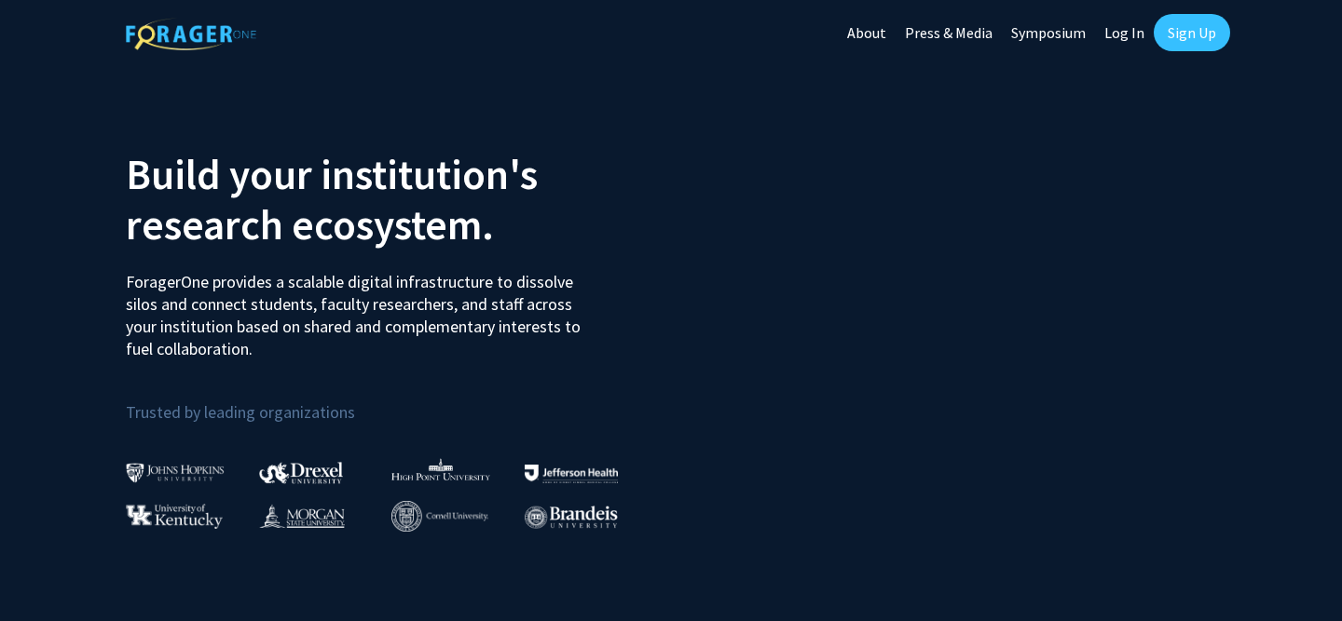  What do you see at coordinates (571, 517) in the screenshot?
I see `img: Brandeis University` at bounding box center [571, 517].